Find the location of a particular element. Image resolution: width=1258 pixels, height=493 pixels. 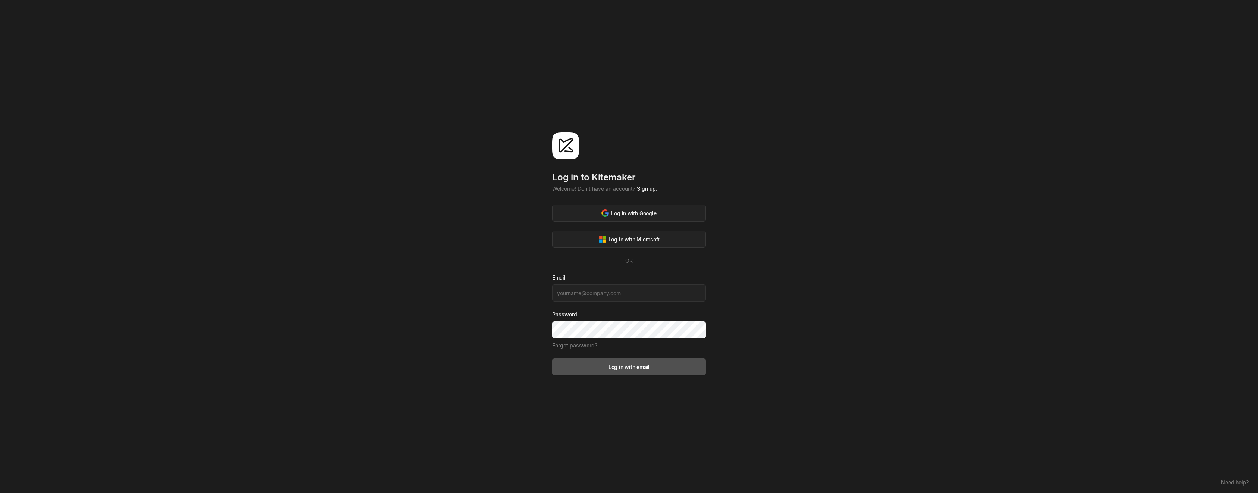

a: Sign up. is located at coordinates (647, 188).